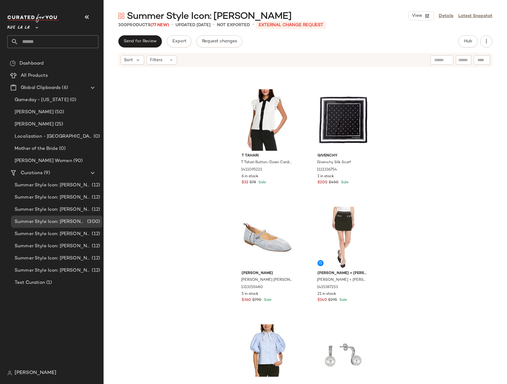  Describe the element at coordinates (233, 25) in the screenshot. I see `p: Not Exported` at that location.